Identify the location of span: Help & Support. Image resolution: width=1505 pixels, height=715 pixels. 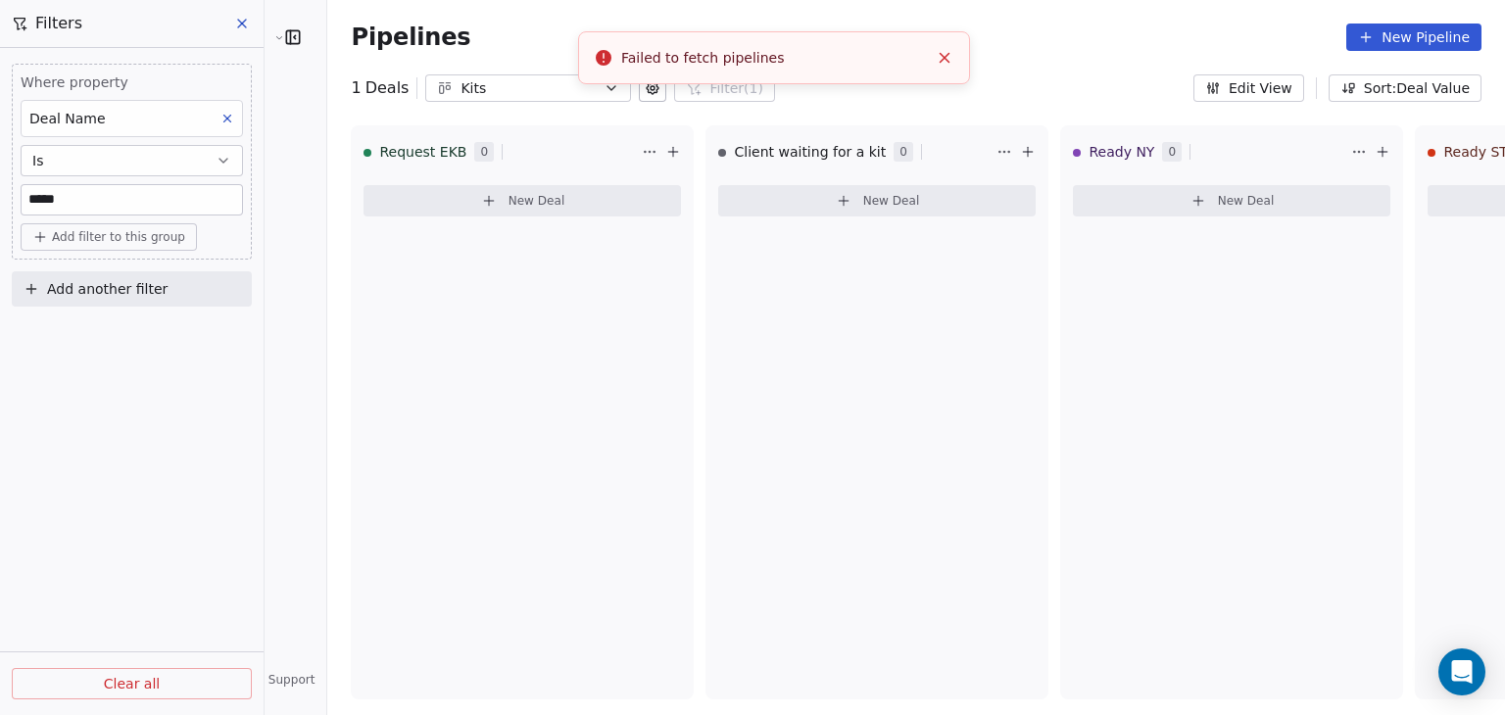
(269, 680).